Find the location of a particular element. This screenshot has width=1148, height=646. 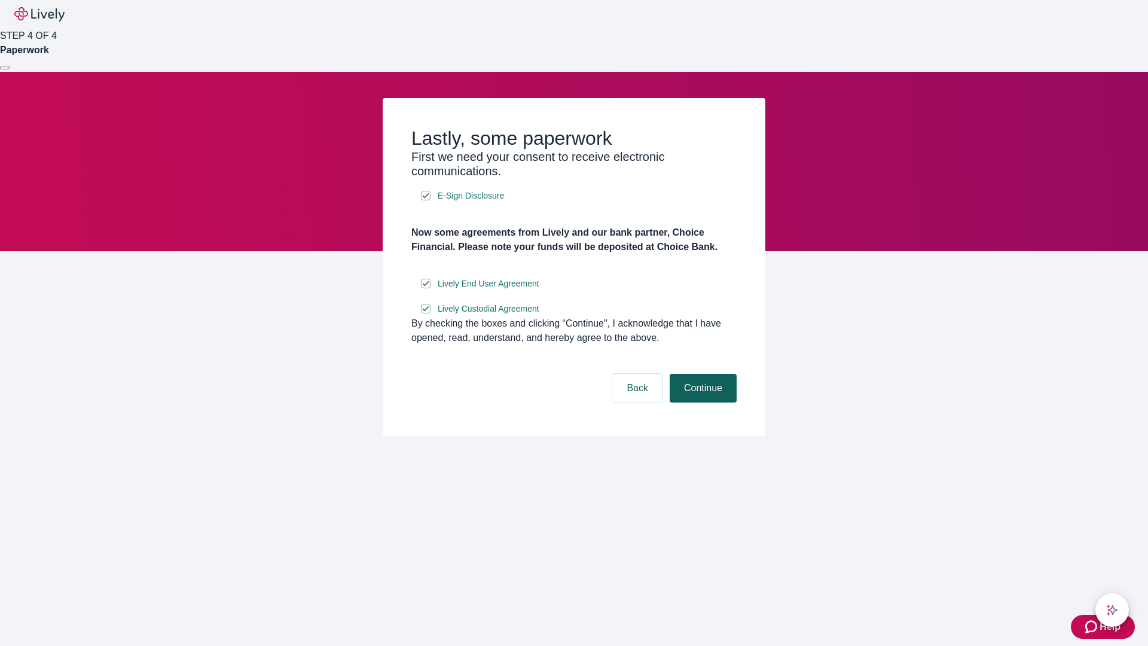

h3: First we need your consent to receive electronic communications. is located at coordinates (574, 164).